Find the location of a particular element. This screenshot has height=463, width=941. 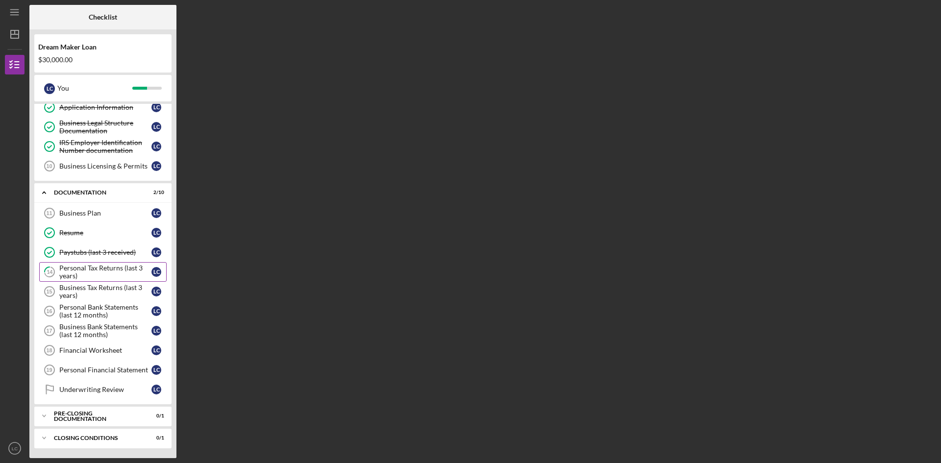

div: Paystubs (last 3 received) is located at coordinates (105, 252).